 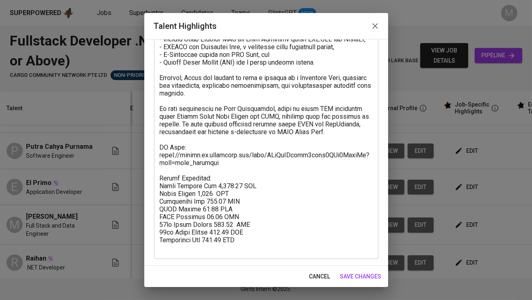 I want to click on button: save changes, so click(x=361, y=276).